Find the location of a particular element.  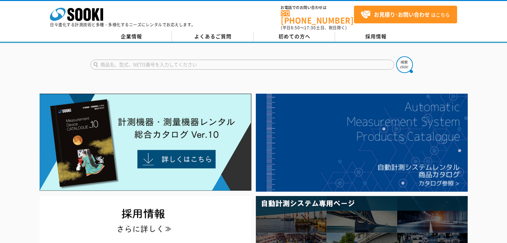

a: よくあるご質問 is located at coordinates (213, 37).